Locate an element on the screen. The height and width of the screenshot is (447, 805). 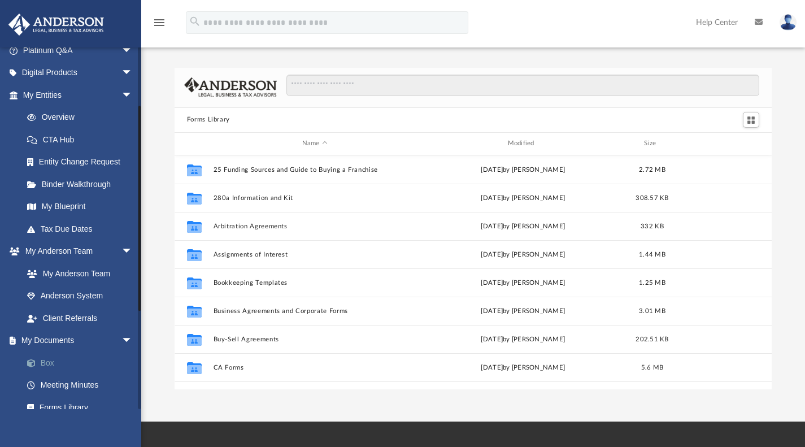
a: My Blueprint is located at coordinates (80, 207).